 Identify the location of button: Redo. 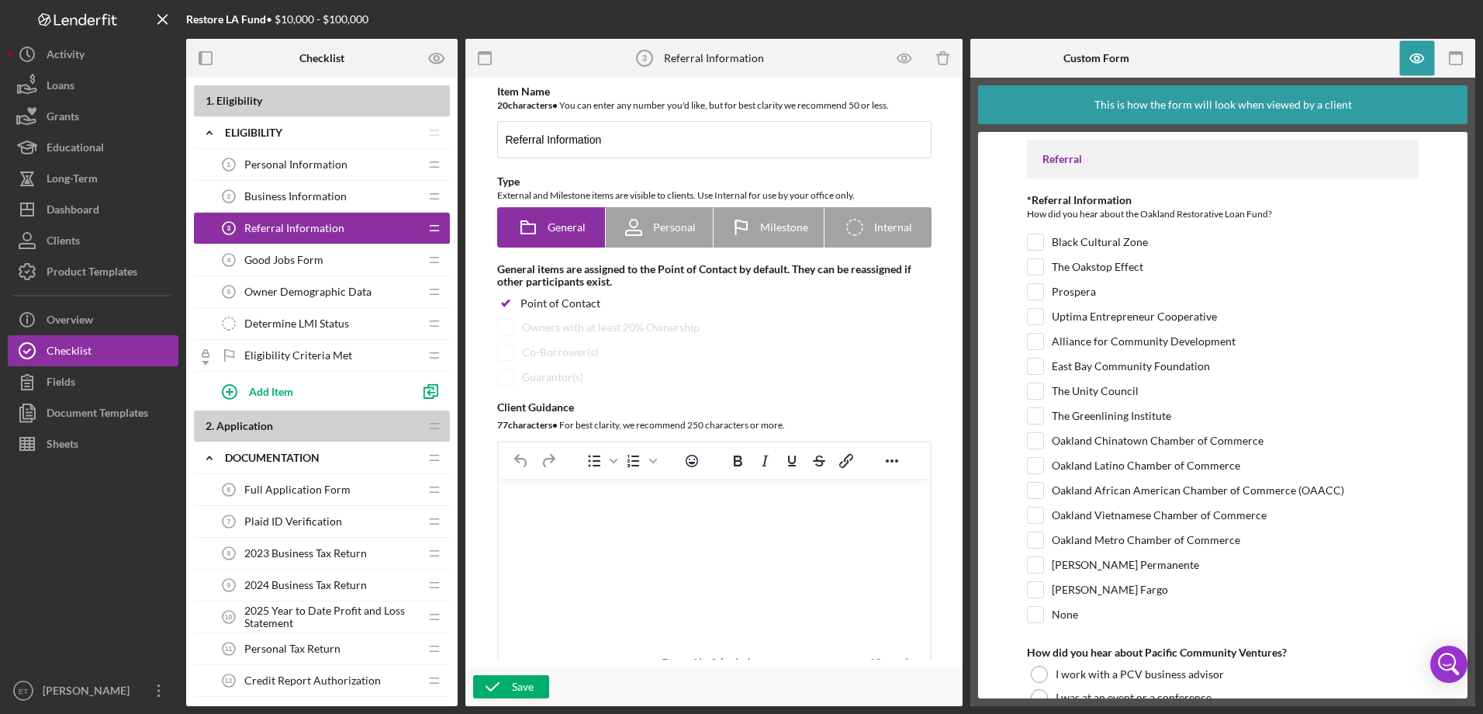
(548, 461).